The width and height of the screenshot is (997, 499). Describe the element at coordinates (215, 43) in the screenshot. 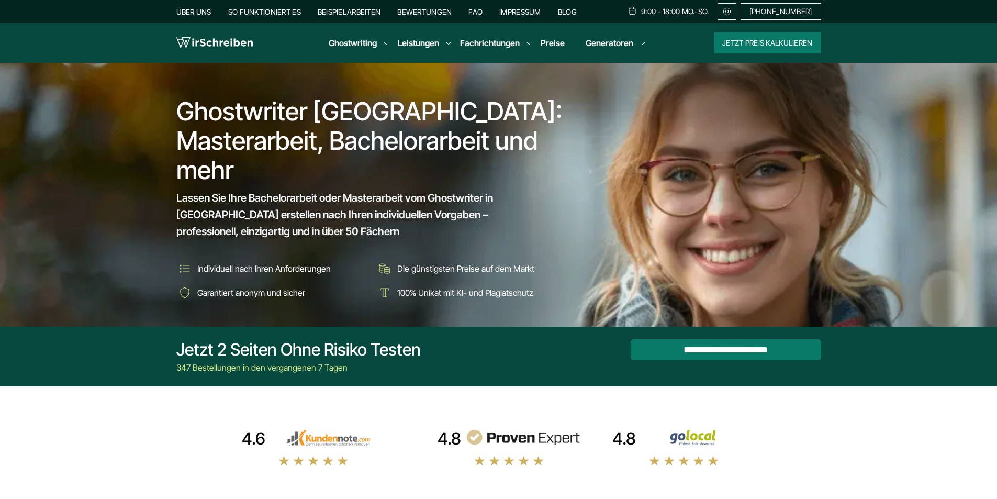

I see `img: logo wirschreiben` at that location.